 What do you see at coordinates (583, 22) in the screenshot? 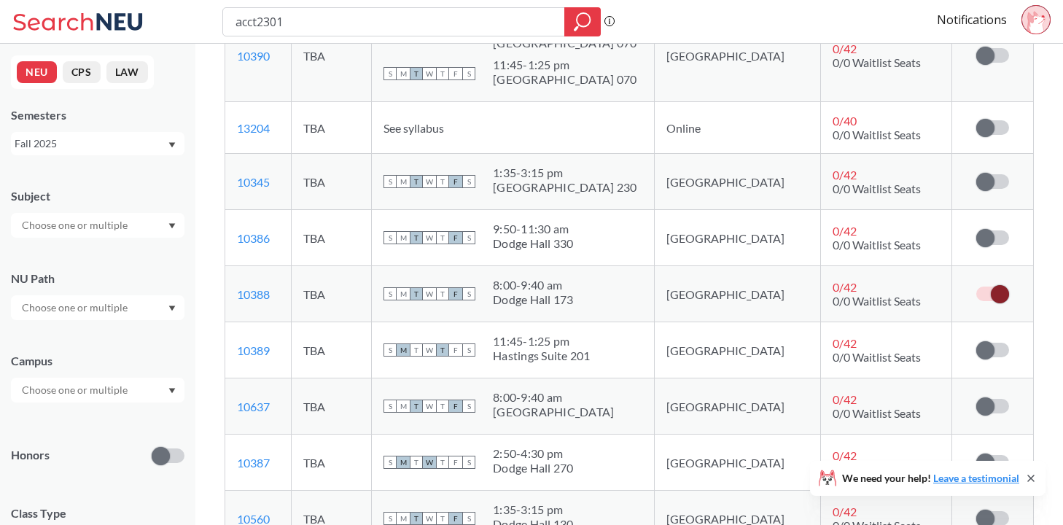
I see `svg: magnifying glass` at bounding box center [583, 22].